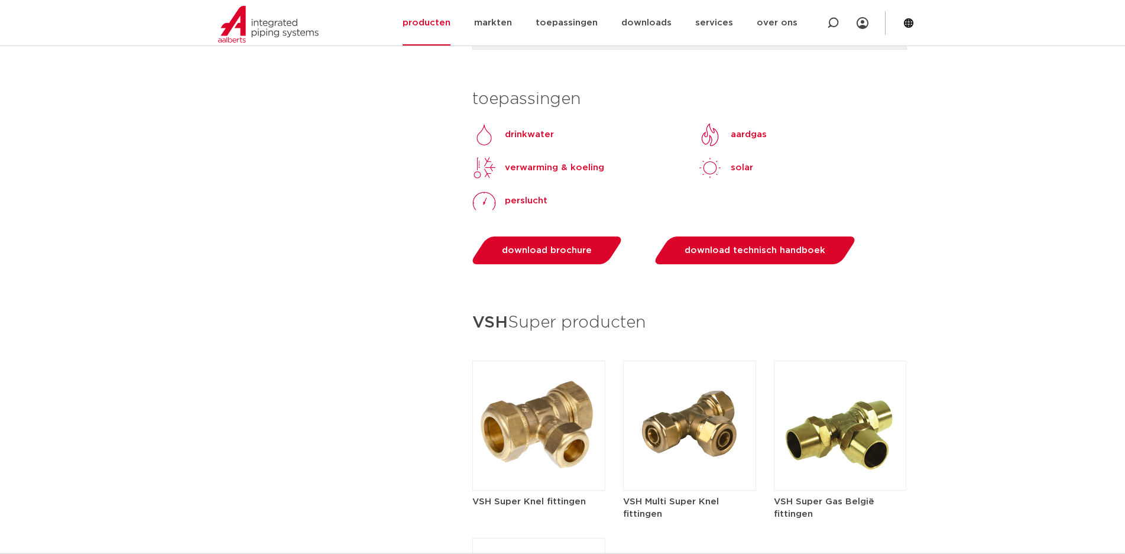 Image resolution: width=1125 pixels, height=554 pixels. What do you see at coordinates (725, 168) in the screenshot?
I see `a: solarsolar` at bounding box center [725, 168].